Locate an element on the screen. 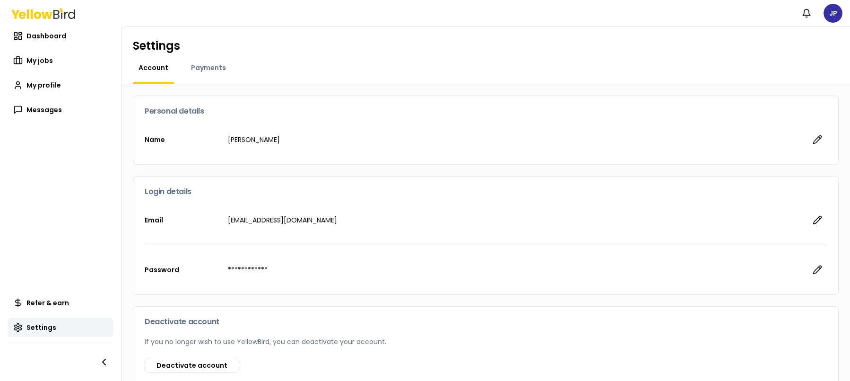  p: Email is located at coordinates (182, 220).